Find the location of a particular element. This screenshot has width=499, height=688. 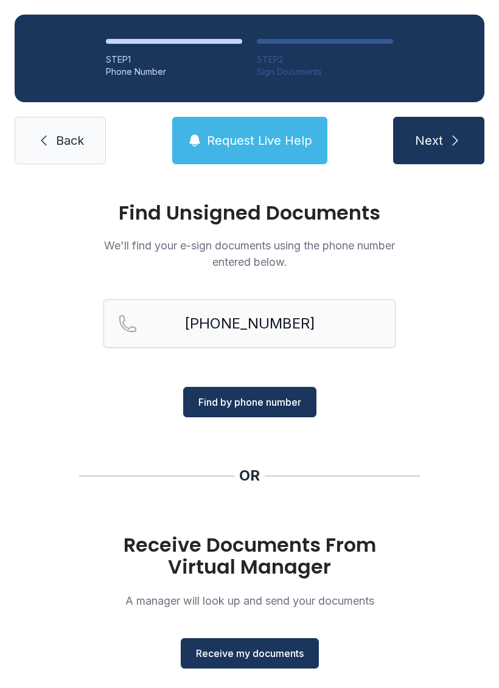

span: Request Live Help is located at coordinates (259, 141).